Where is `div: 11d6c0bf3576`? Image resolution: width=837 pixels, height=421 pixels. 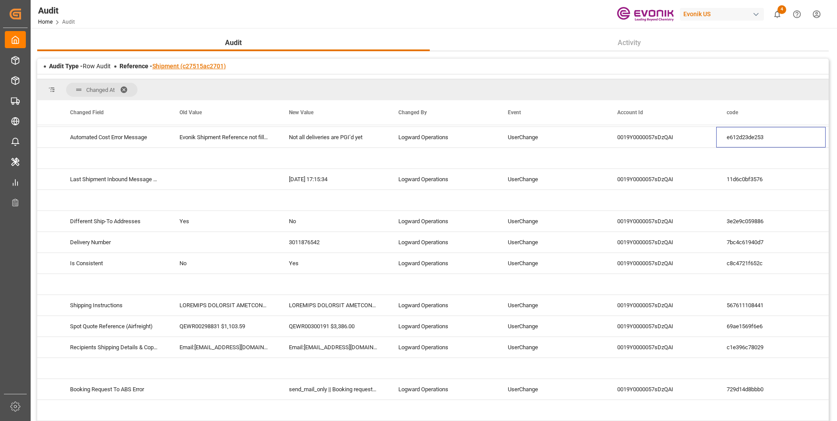
div: 11d6c0bf3576 is located at coordinates (771, 179).